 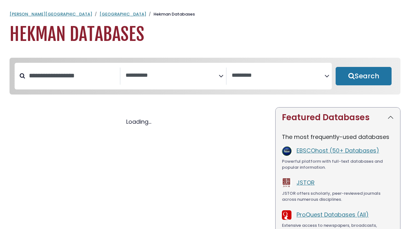 I want to click on a: EBSCOhost (50+ Databases), so click(x=338, y=151).